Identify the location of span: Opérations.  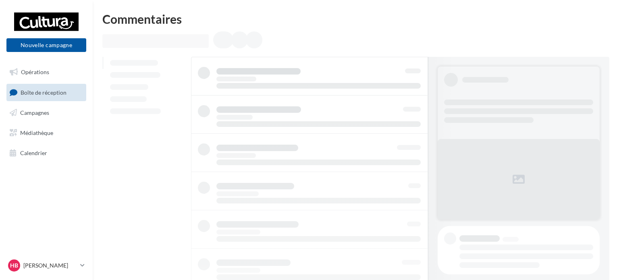
(35, 72).